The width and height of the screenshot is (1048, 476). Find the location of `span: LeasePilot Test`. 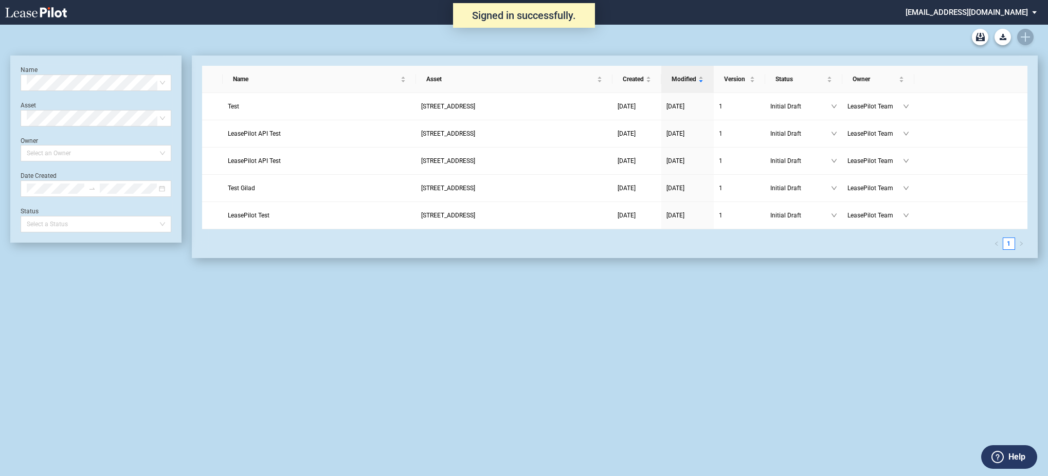

span: LeasePilot Test is located at coordinates (248, 215).